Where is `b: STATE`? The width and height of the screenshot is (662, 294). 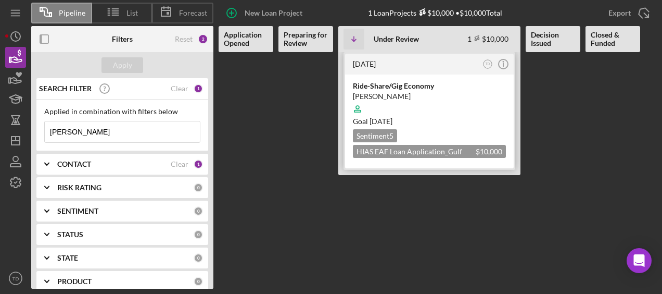
b: STATE is located at coordinates (68, 258).